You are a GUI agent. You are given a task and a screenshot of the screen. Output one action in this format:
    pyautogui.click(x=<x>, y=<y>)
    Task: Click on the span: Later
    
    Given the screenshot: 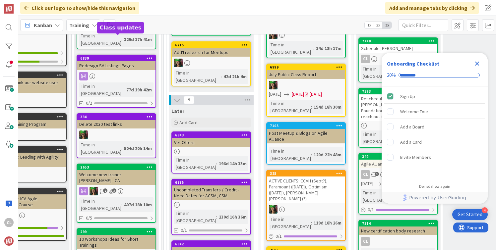 What is the action you would take?
    pyautogui.click(x=178, y=111)
    